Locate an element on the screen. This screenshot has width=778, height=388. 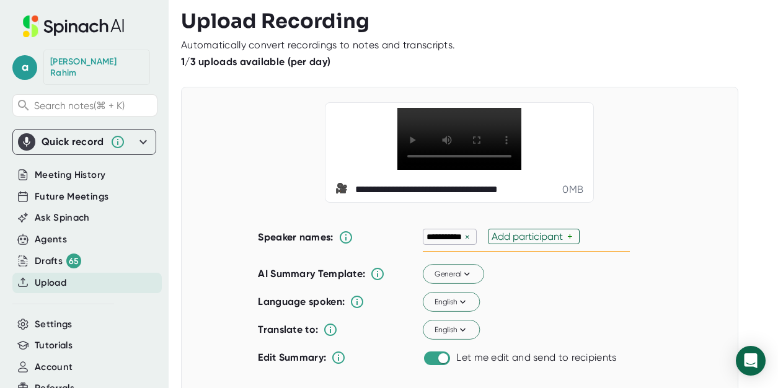
button: Settings is located at coordinates (53, 324).